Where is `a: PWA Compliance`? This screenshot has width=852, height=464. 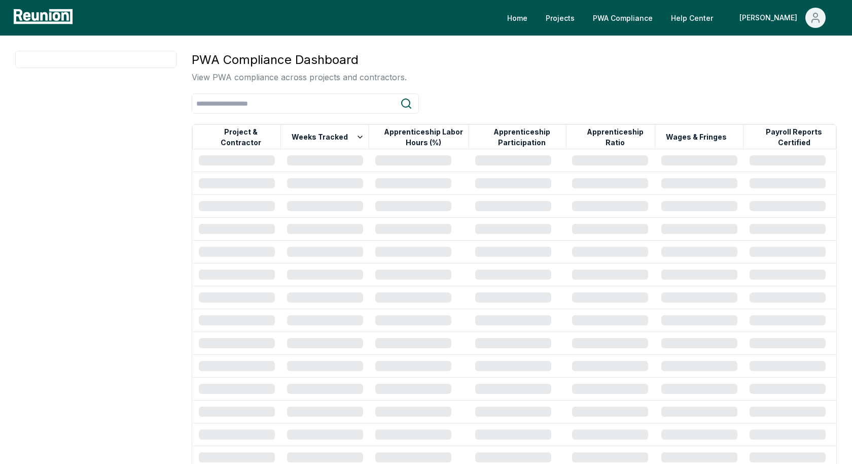 a: PWA Compliance is located at coordinates (623, 18).